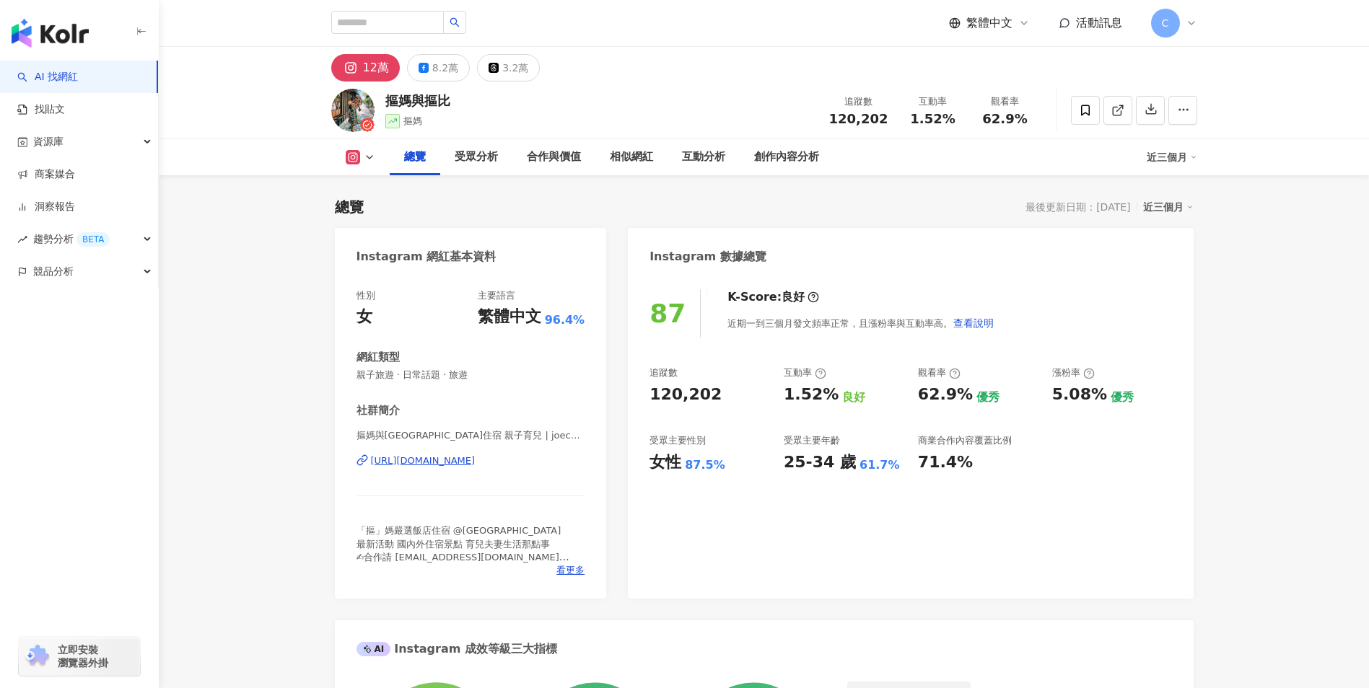 This screenshot has height=688, width=1369. I want to click on div: 女性, so click(665, 463).